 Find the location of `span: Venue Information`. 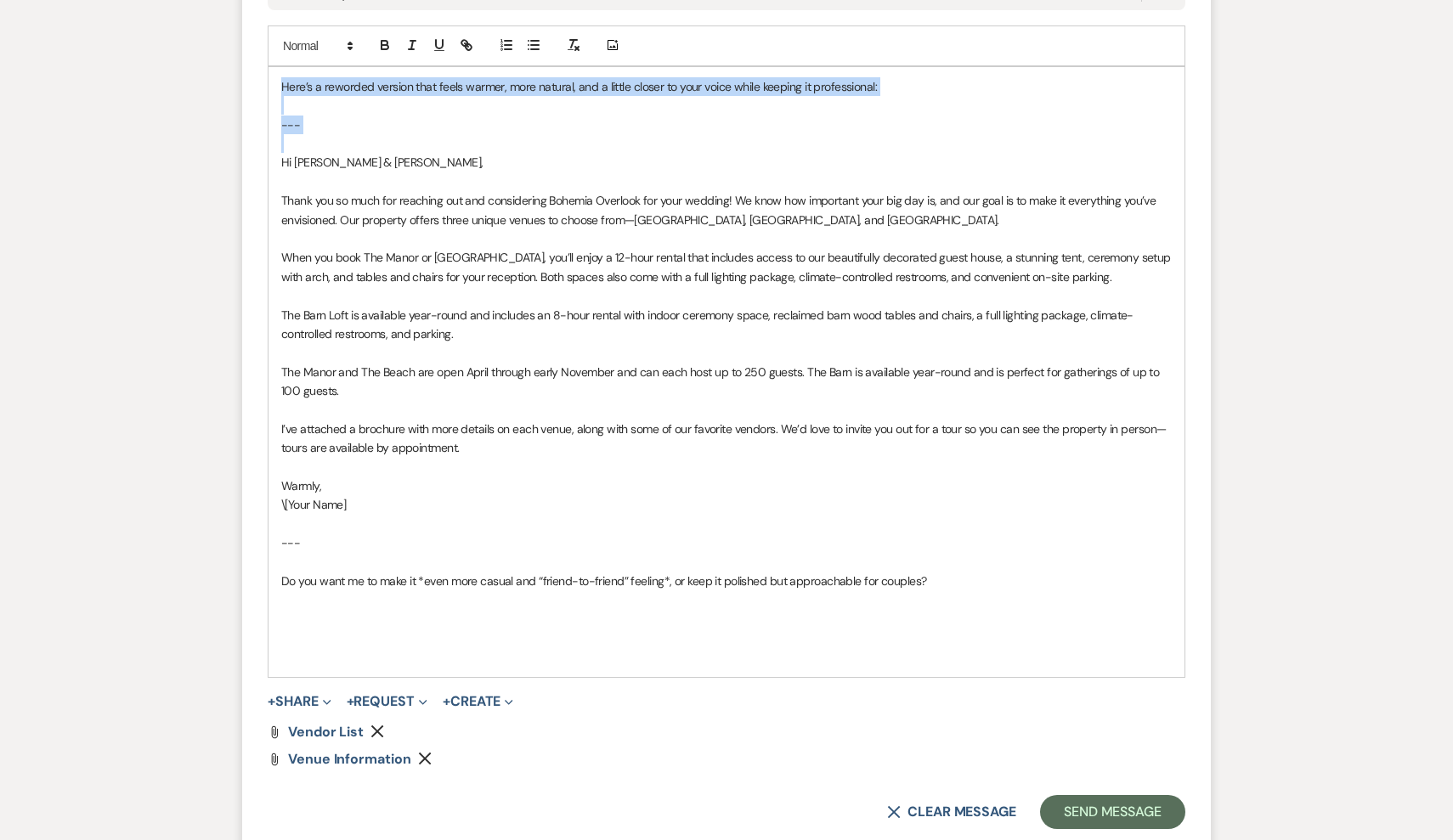

span: Venue Information is located at coordinates (349, 759).